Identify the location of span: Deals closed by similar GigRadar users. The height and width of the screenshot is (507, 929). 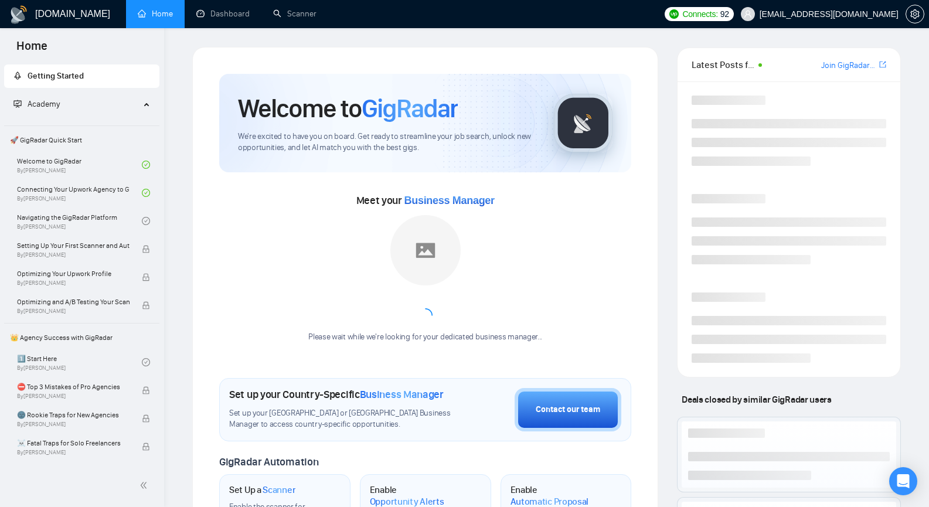
(756, 399).